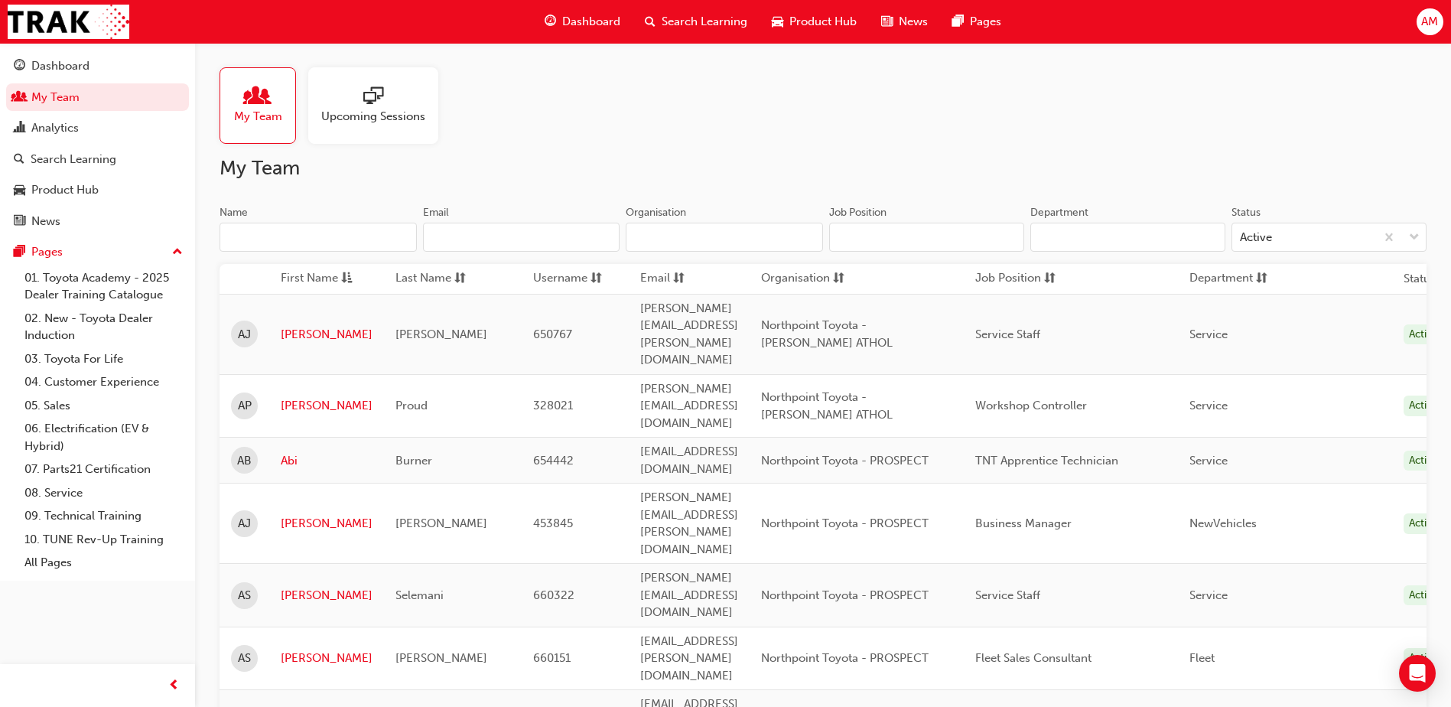 Image resolution: width=1451 pixels, height=707 pixels. I want to click on th: Status, so click(1419, 278).